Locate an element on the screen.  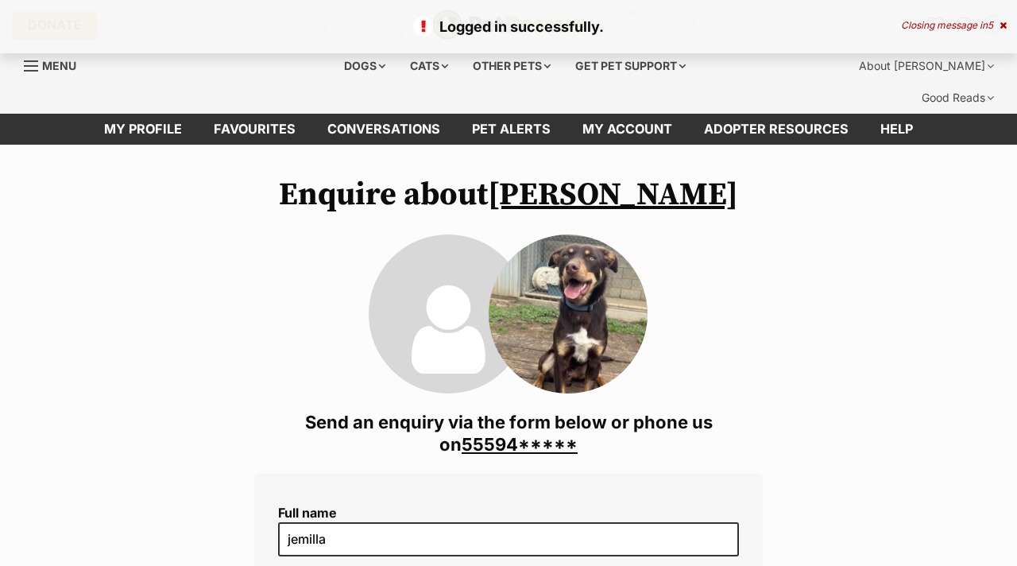
div: Good Reads is located at coordinates (958, 98).